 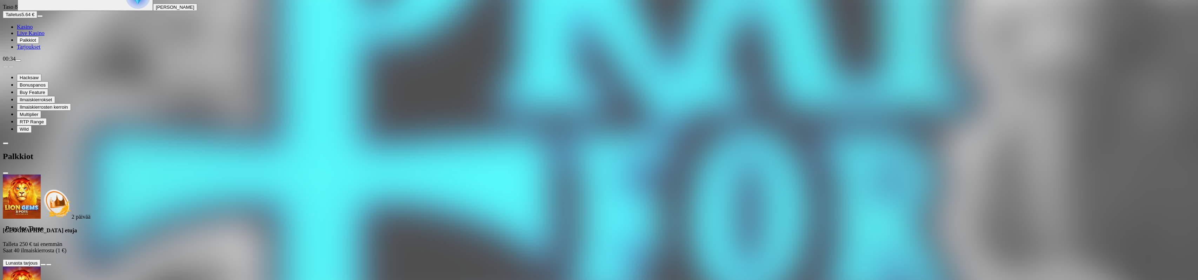 What do you see at coordinates (32, 122) in the screenshot?
I see `span: RTP Range` at bounding box center [32, 122].